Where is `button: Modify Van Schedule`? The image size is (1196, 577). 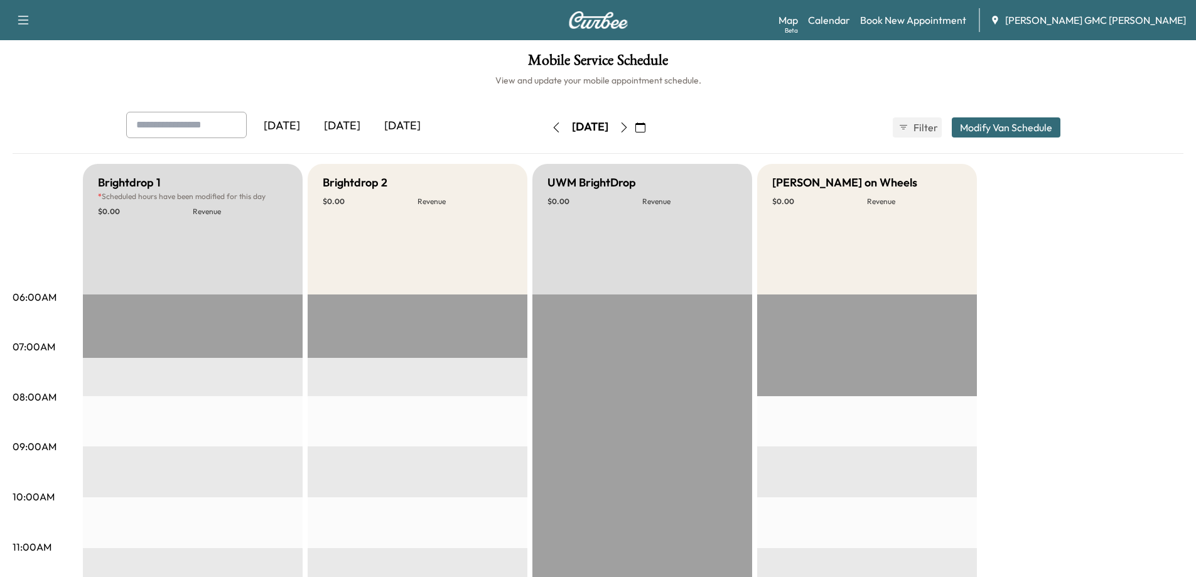 button: Modify Van Schedule is located at coordinates (1006, 127).